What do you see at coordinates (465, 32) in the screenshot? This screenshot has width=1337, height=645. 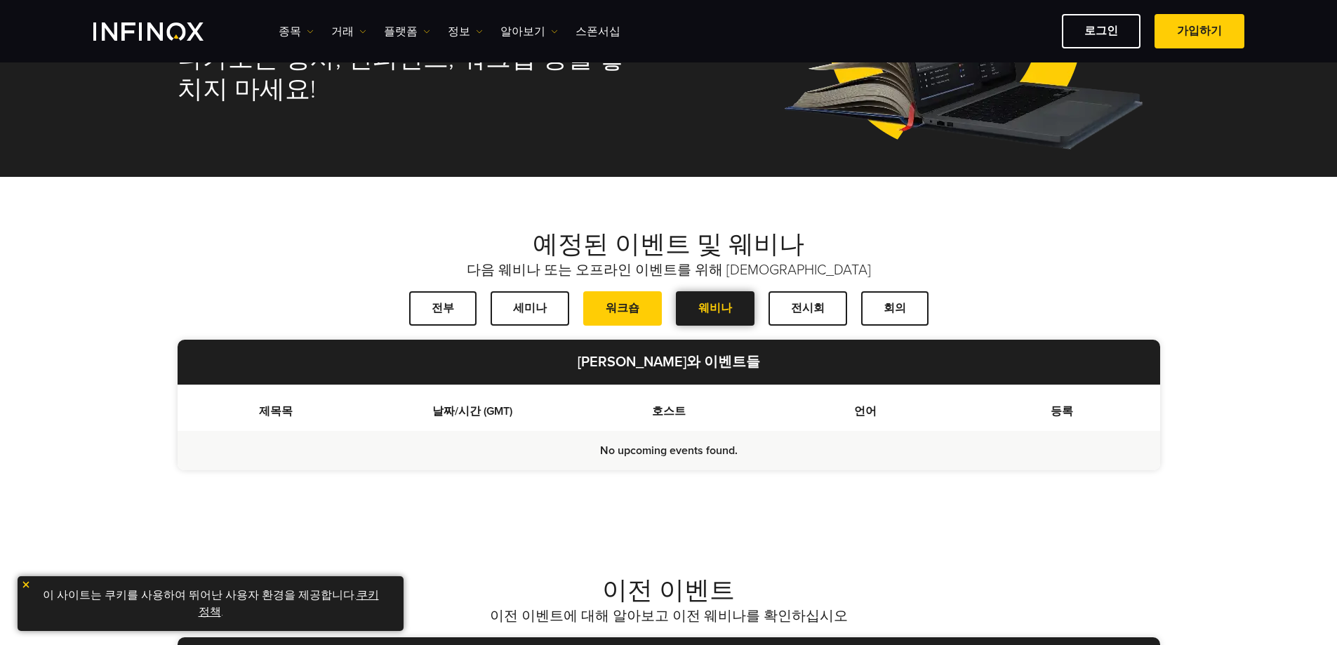 I see `a: 정보` at bounding box center [465, 32].